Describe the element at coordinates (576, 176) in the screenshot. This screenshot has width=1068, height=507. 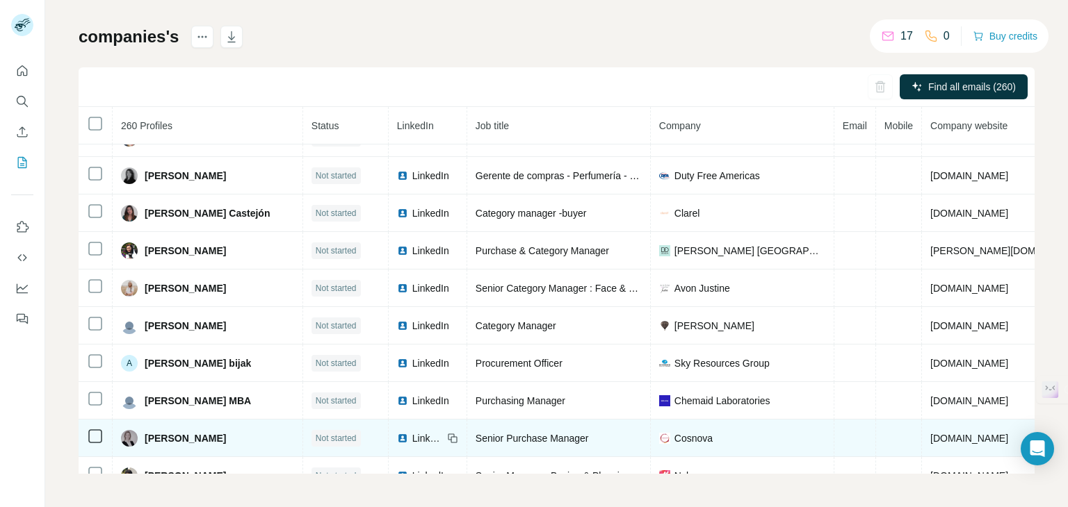
I see `span: Gerente de compras - Perfumería - Cosmética` at that location.